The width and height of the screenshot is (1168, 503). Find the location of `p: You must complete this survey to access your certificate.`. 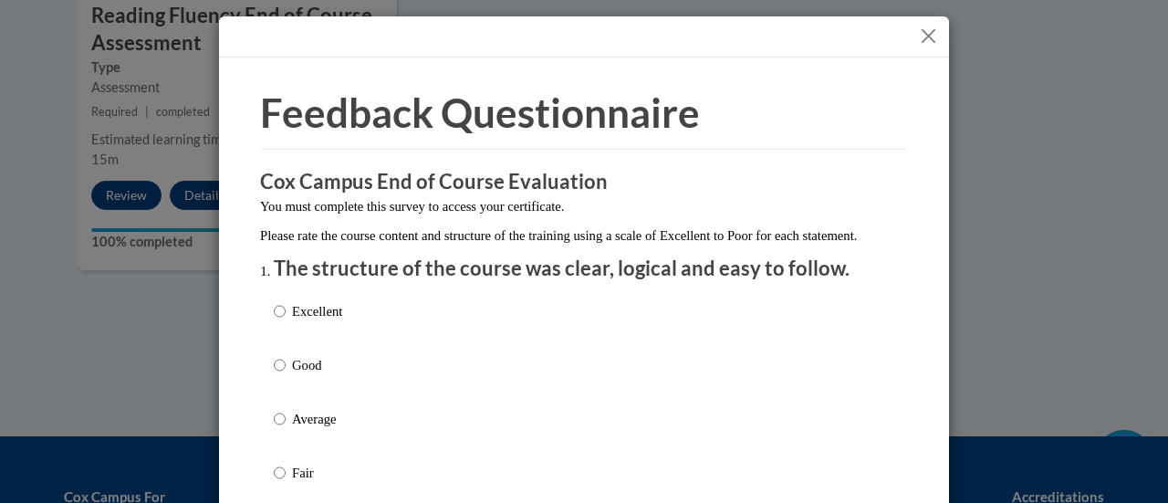

p: You must complete this survey to access your certificate. is located at coordinates (584, 206).